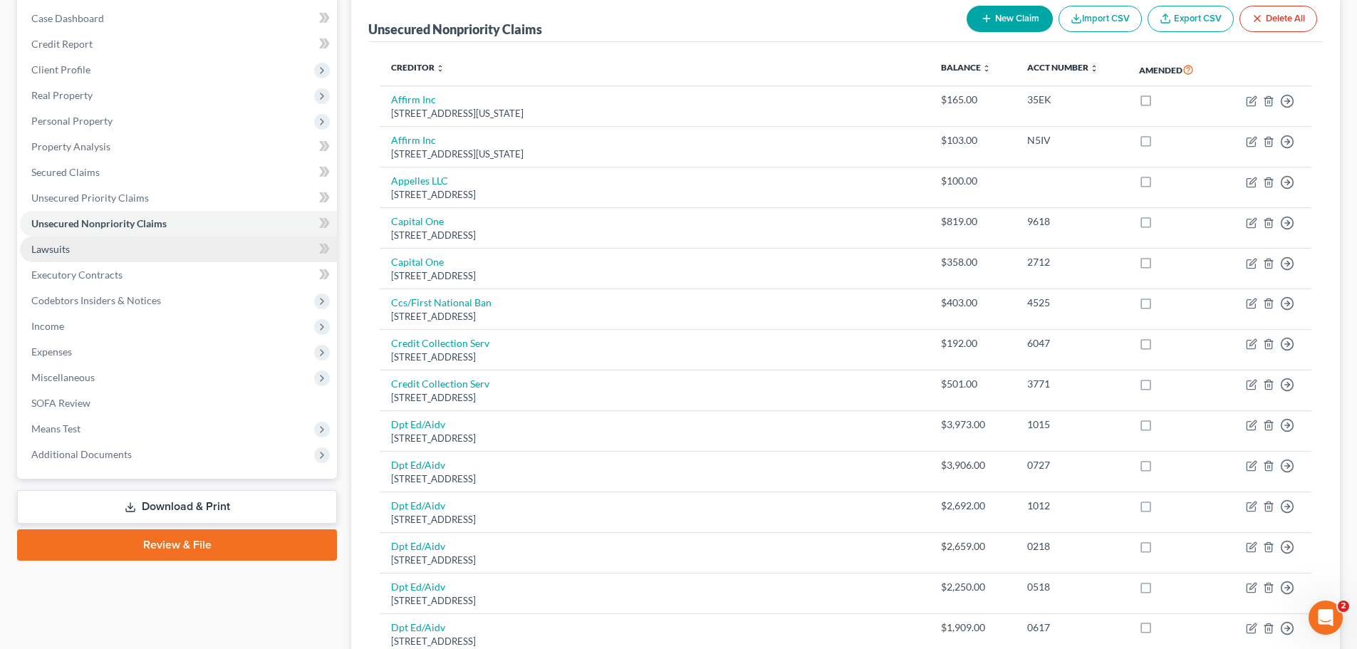 The width and height of the screenshot is (1357, 649). Describe the element at coordinates (1063, 67) in the screenshot. I see `a: Acct Number unfold_more` at that location.